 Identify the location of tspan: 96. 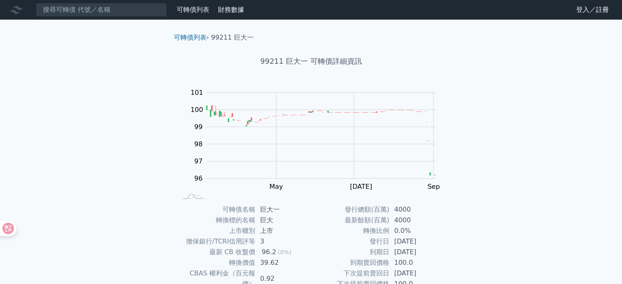
(198, 178).